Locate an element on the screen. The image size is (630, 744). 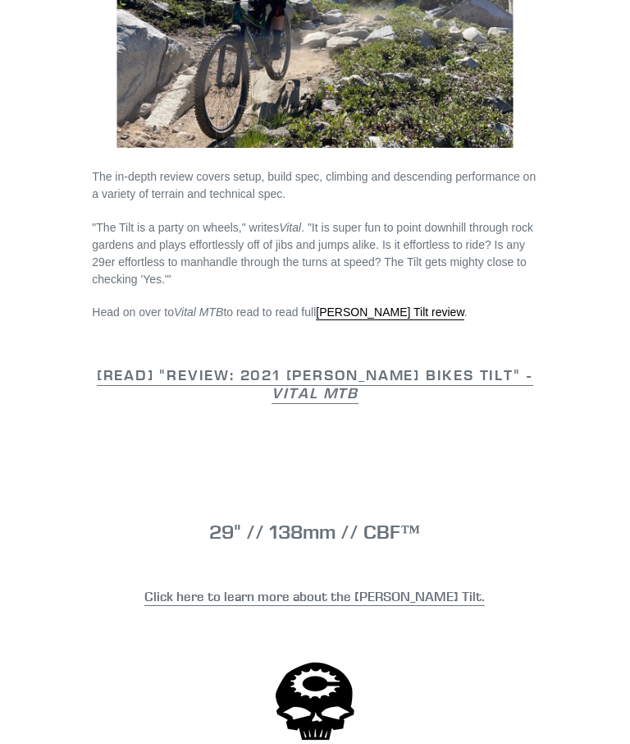
span: "The Tilt is a party on wheels," writes . "It is super fun to point downhill through rock gardens... is located at coordinates (313, 253).